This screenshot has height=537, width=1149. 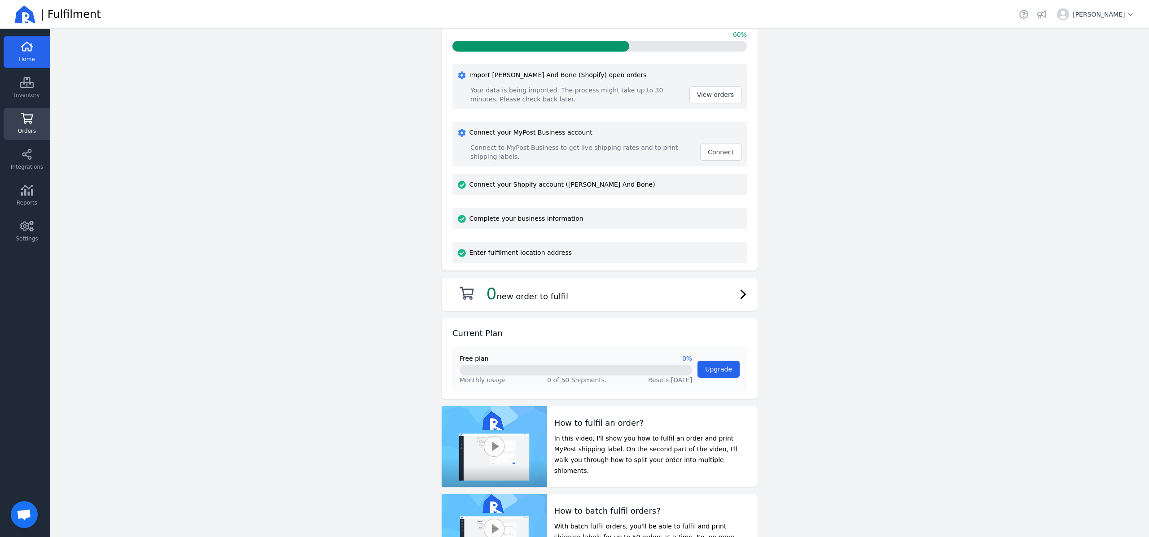 What do you see at coordinates (577, 380) in the screenshot?
I see `span: 0 of 50 Shipments.` at bounding box center [577, 380].